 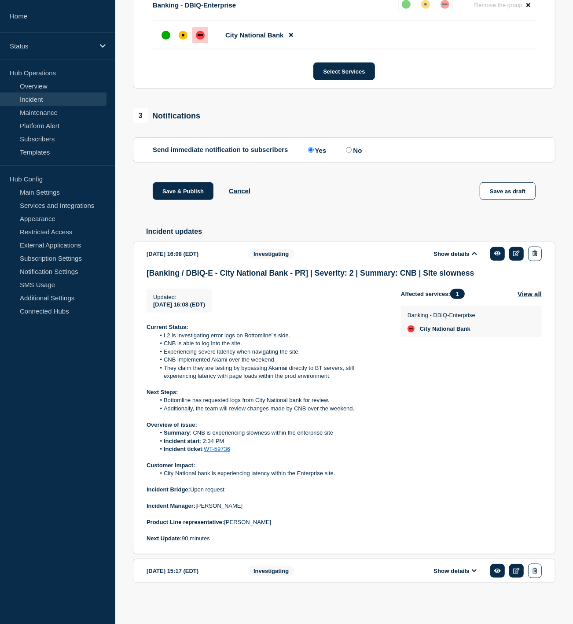 I want to click on strong: Next Steps:, so click(x=163, y=392).